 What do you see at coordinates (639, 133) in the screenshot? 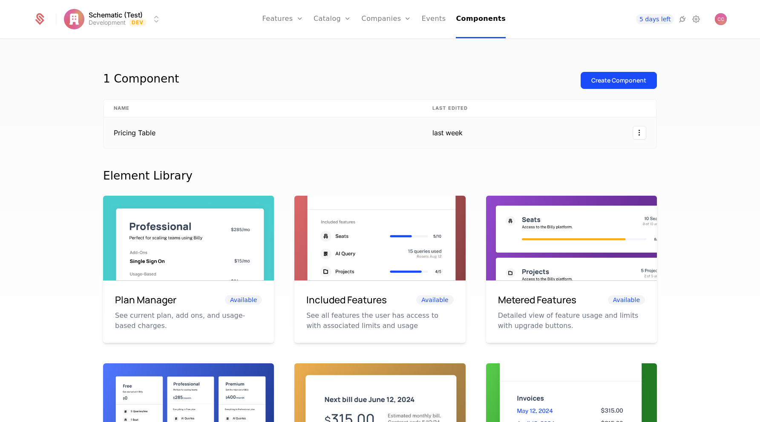
I see `button: Select action` at bounding box center [639, 133].